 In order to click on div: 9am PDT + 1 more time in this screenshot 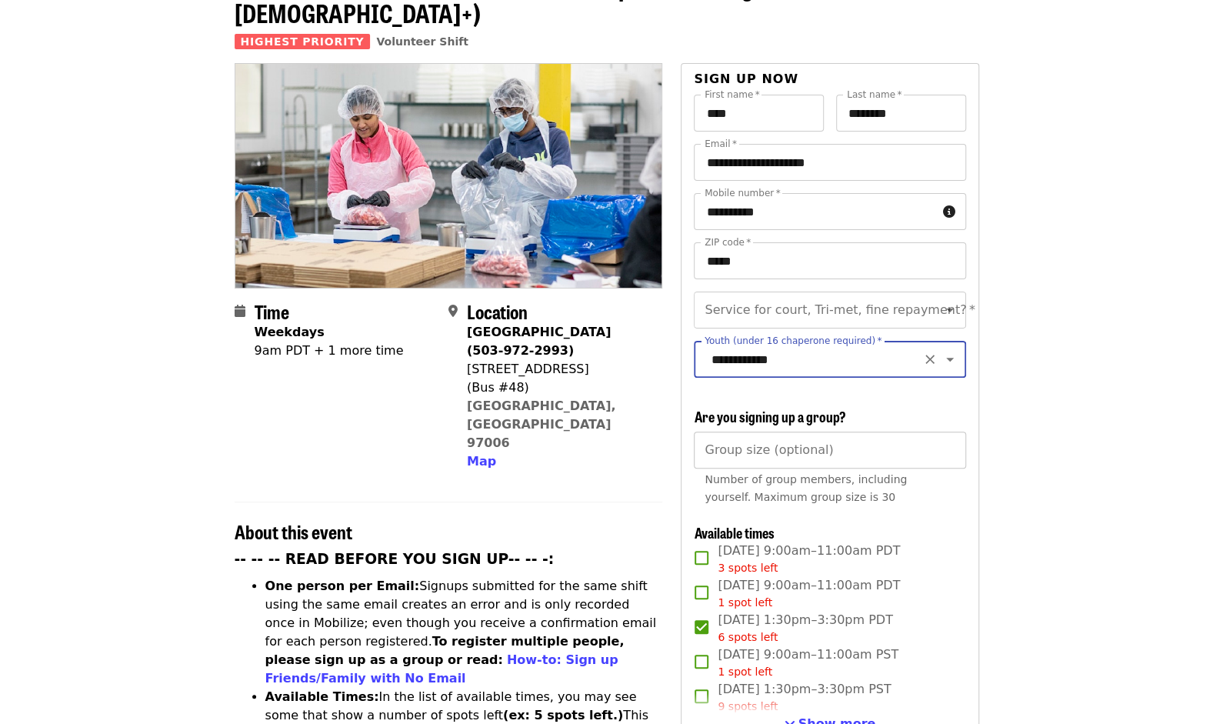, I will do `click(329, 351)`.